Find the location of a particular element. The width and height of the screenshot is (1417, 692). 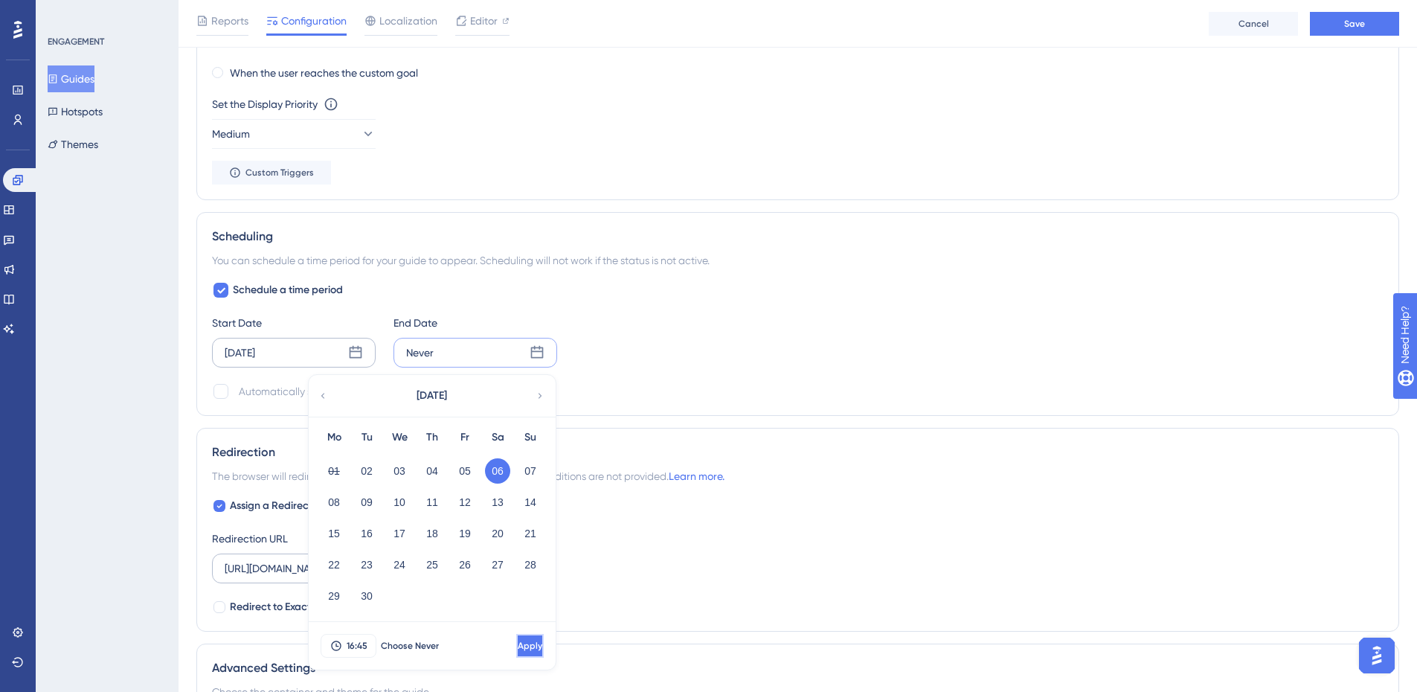

button: 01 is located at coordinates (334, 471).